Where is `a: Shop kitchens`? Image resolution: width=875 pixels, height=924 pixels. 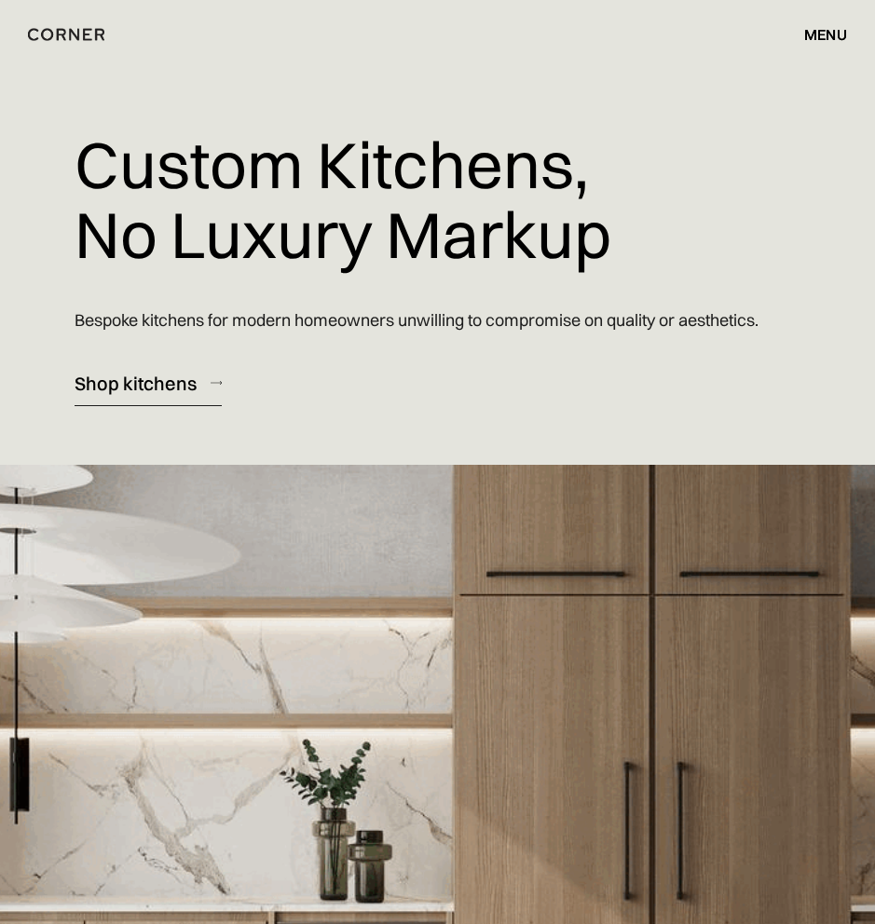
a: Shop kitchens is located at coordinates (148, 383).